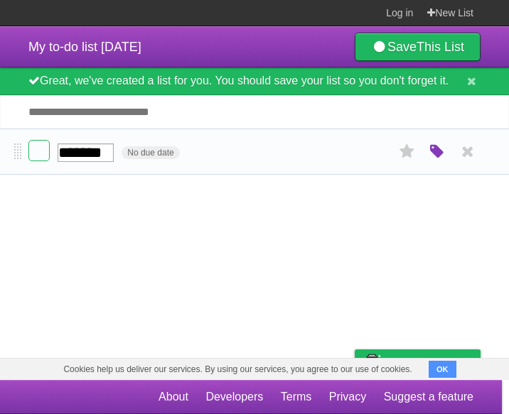 This screenshot has width=509, height=414. Describe the element at coordinates (234, 397) in the screenshot. I see `a: Developers` at that location.